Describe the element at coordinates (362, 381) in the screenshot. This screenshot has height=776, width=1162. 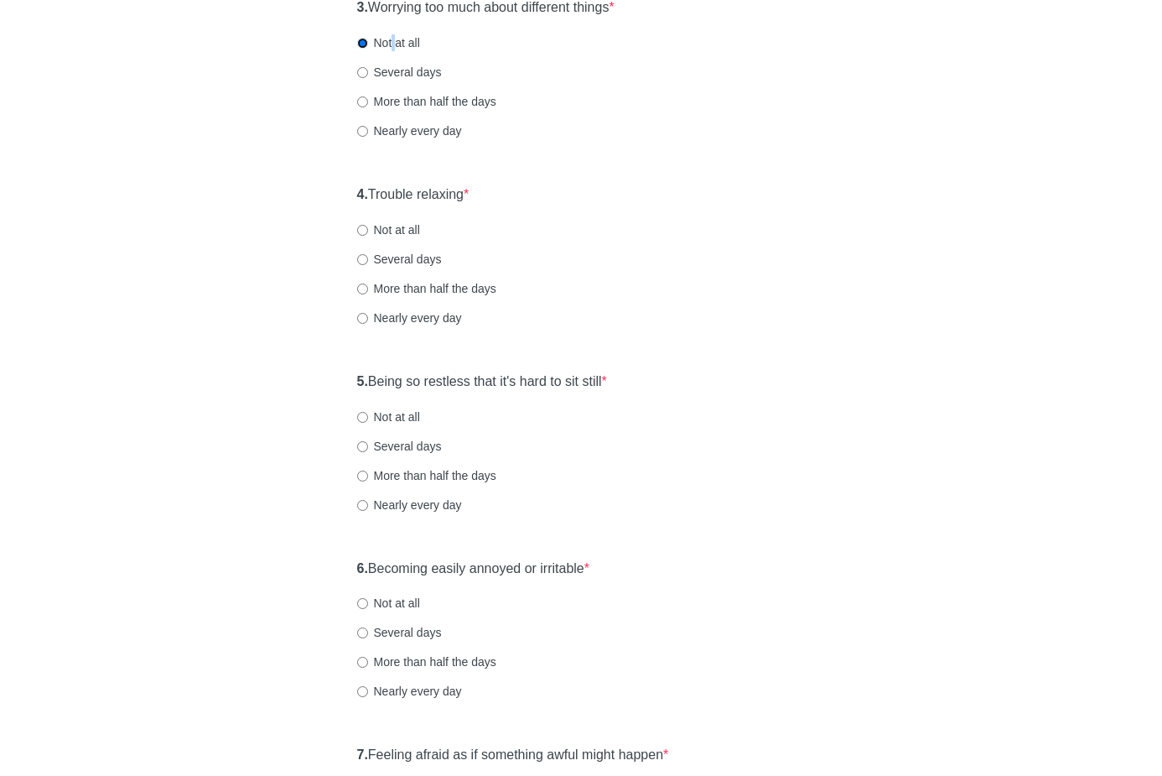
I see `strong: 5.` at that location.